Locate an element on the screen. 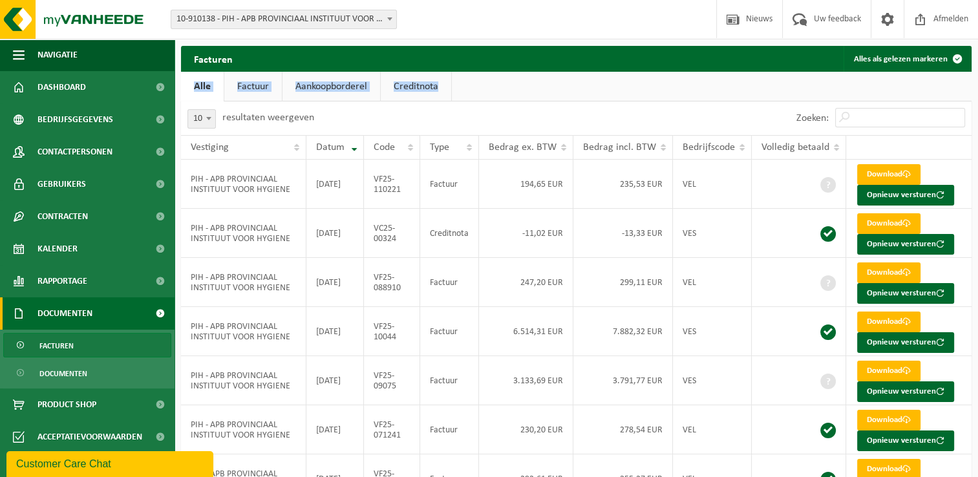 Image resolution: width=978 pixels, height=477 pixels. span: Volledig betaald is located at coordinates (795, 147).